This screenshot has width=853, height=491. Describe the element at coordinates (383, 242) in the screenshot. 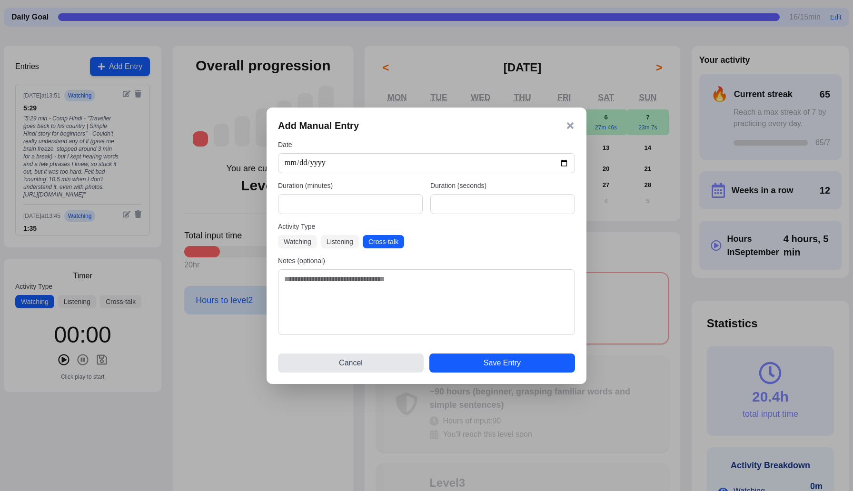

I see `button: Cross-talk` at that location.